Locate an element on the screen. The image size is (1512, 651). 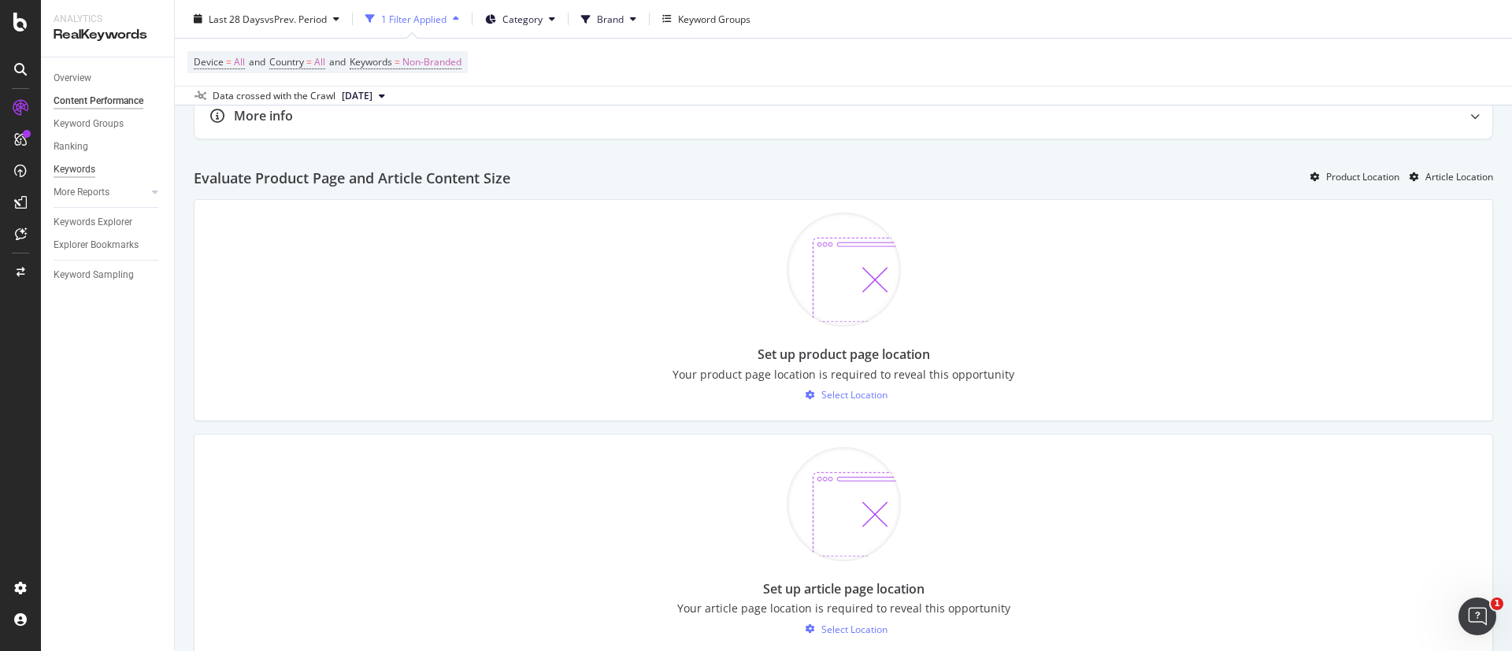
button: 1 Filter Applied is located at coordinates (412, 19).